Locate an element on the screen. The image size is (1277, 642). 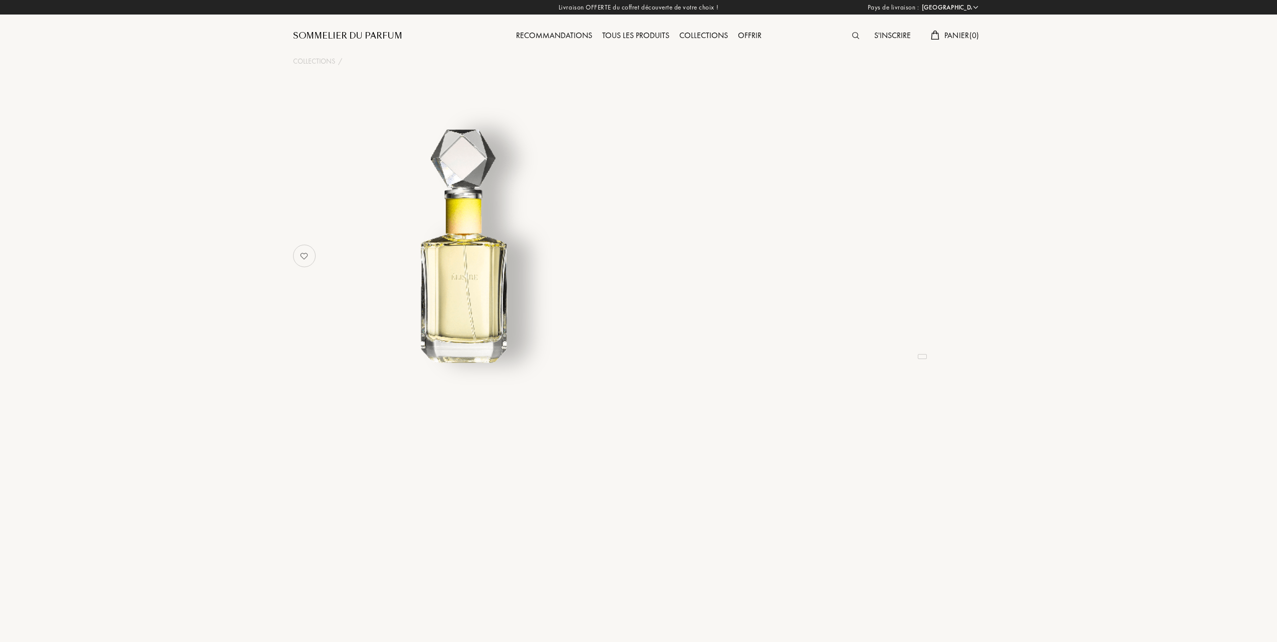
a: Sommelier du Parfum is located at coordinates (348, 36).